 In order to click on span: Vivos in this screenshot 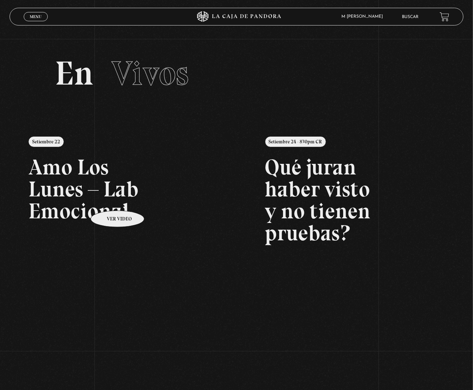, I will do `click(150, 73)`.